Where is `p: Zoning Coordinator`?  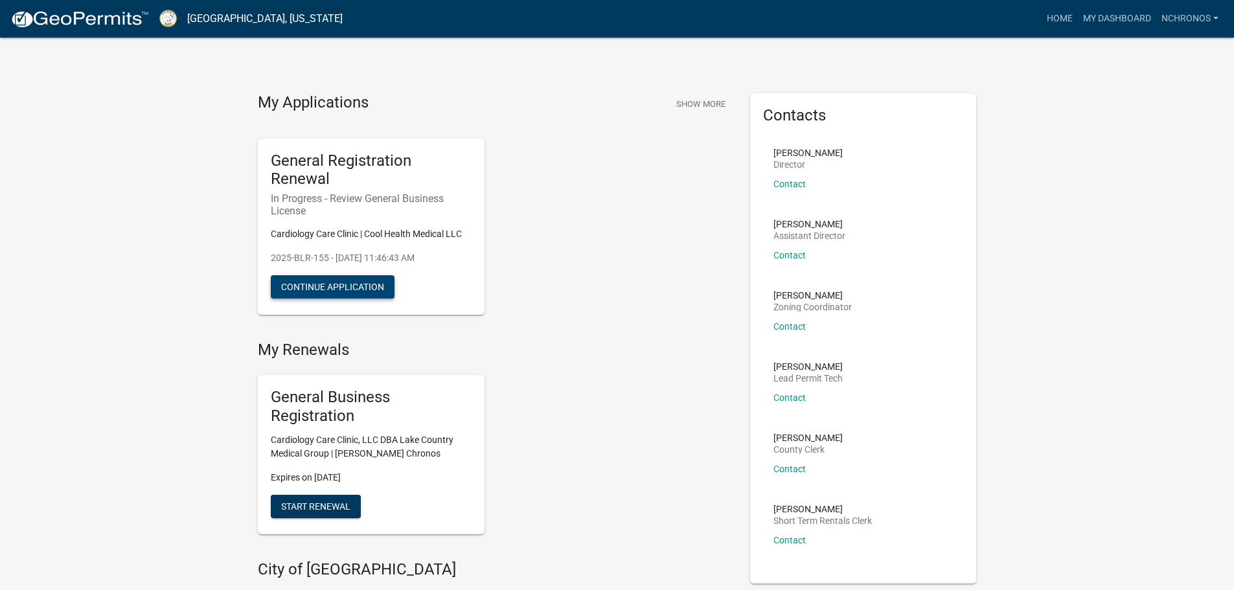
p: Zoning Coordinator is located at coordinates (812, 307).